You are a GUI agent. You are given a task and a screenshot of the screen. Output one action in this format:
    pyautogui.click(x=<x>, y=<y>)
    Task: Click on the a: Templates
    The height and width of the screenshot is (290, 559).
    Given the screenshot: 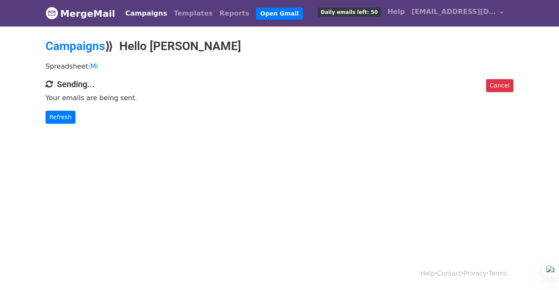 What is the action you would take?
    pyautogui.click(x=193, y=13)
    